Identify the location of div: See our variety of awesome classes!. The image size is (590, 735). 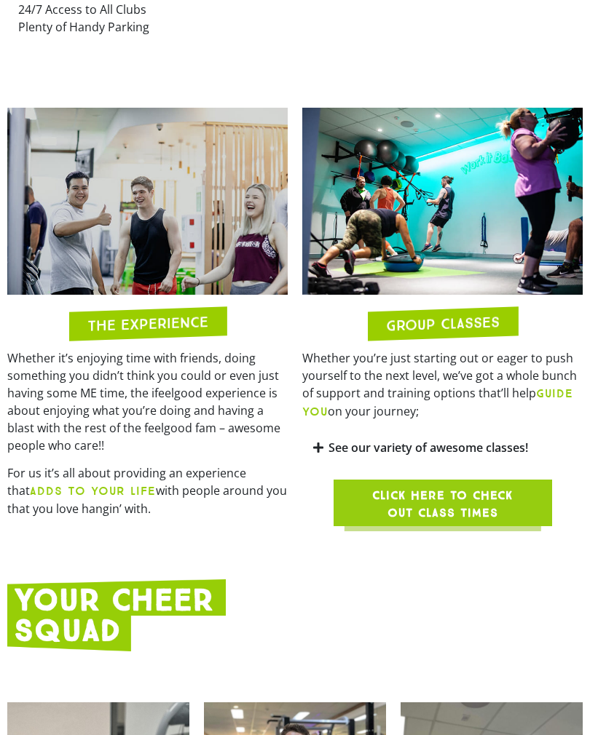
(442, 448).